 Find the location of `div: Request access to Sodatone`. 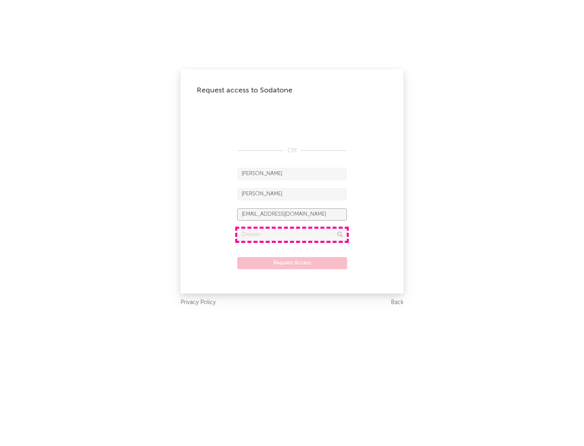

div: Request access to Sodatone is located at coordinates (292, 91).